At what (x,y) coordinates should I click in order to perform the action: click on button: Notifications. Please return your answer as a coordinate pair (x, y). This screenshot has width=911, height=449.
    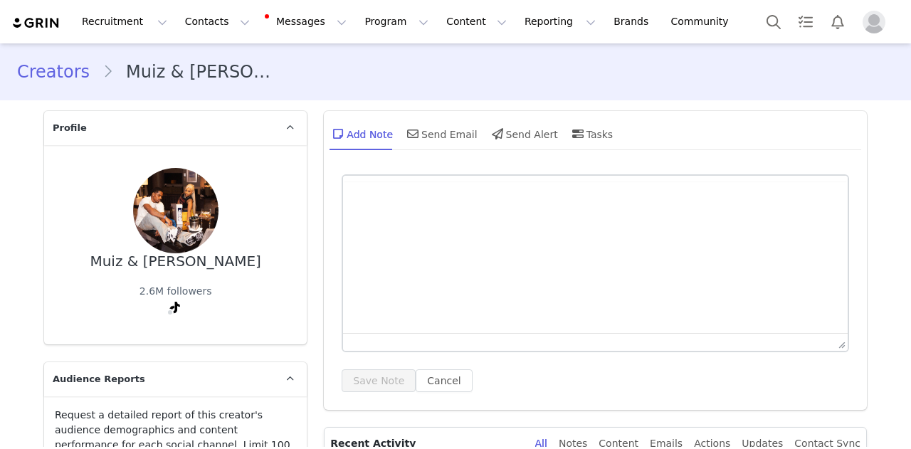
    Looking at the image, I should click on (837, 21).